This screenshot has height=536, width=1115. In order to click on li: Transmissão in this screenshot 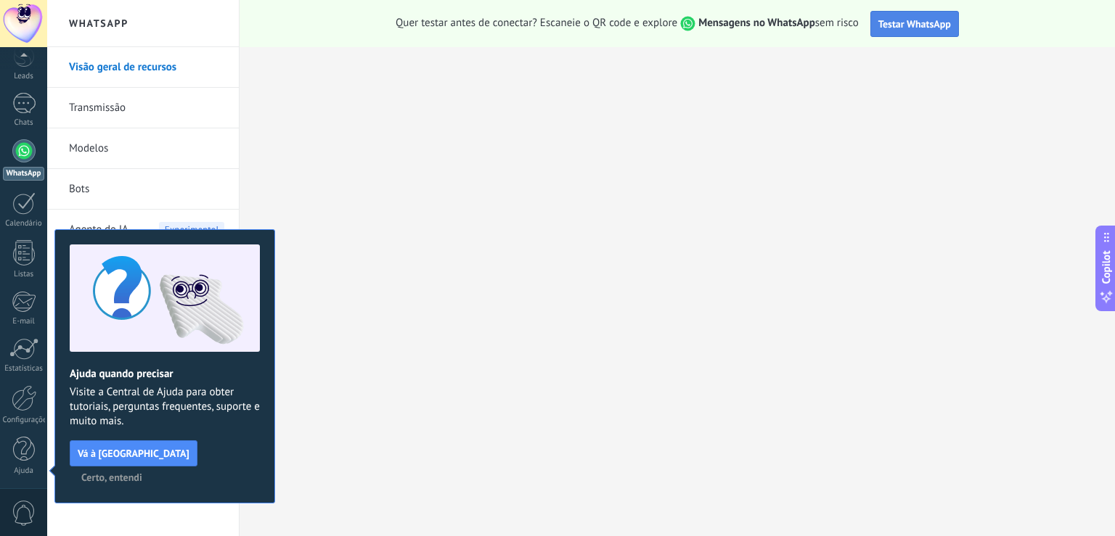, I will do `click(143, 108)`.